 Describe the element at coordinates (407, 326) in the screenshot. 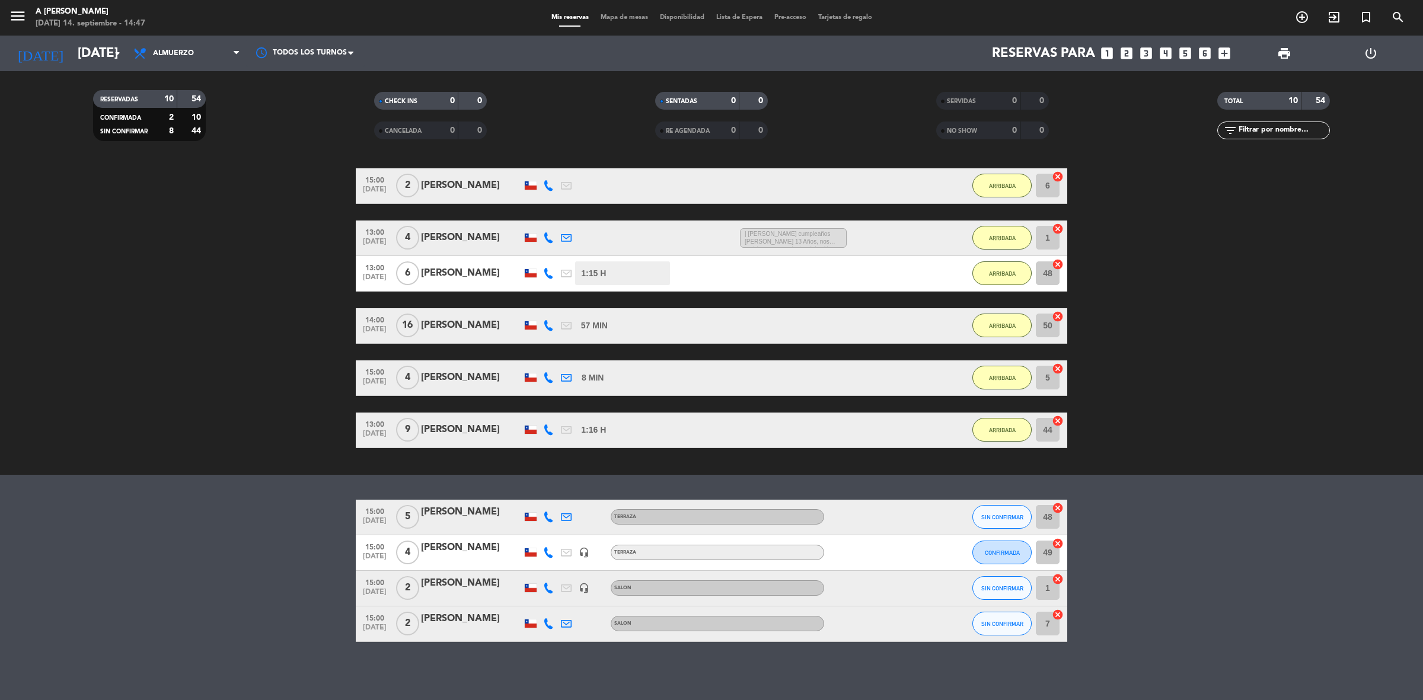

I see `span: 16` at that location.